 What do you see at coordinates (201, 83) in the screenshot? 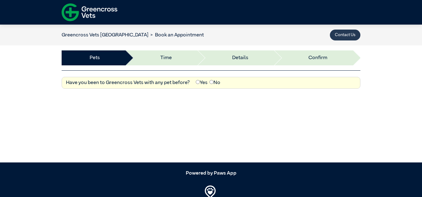
I see `label: Yes` at bounding box center [201, 83].